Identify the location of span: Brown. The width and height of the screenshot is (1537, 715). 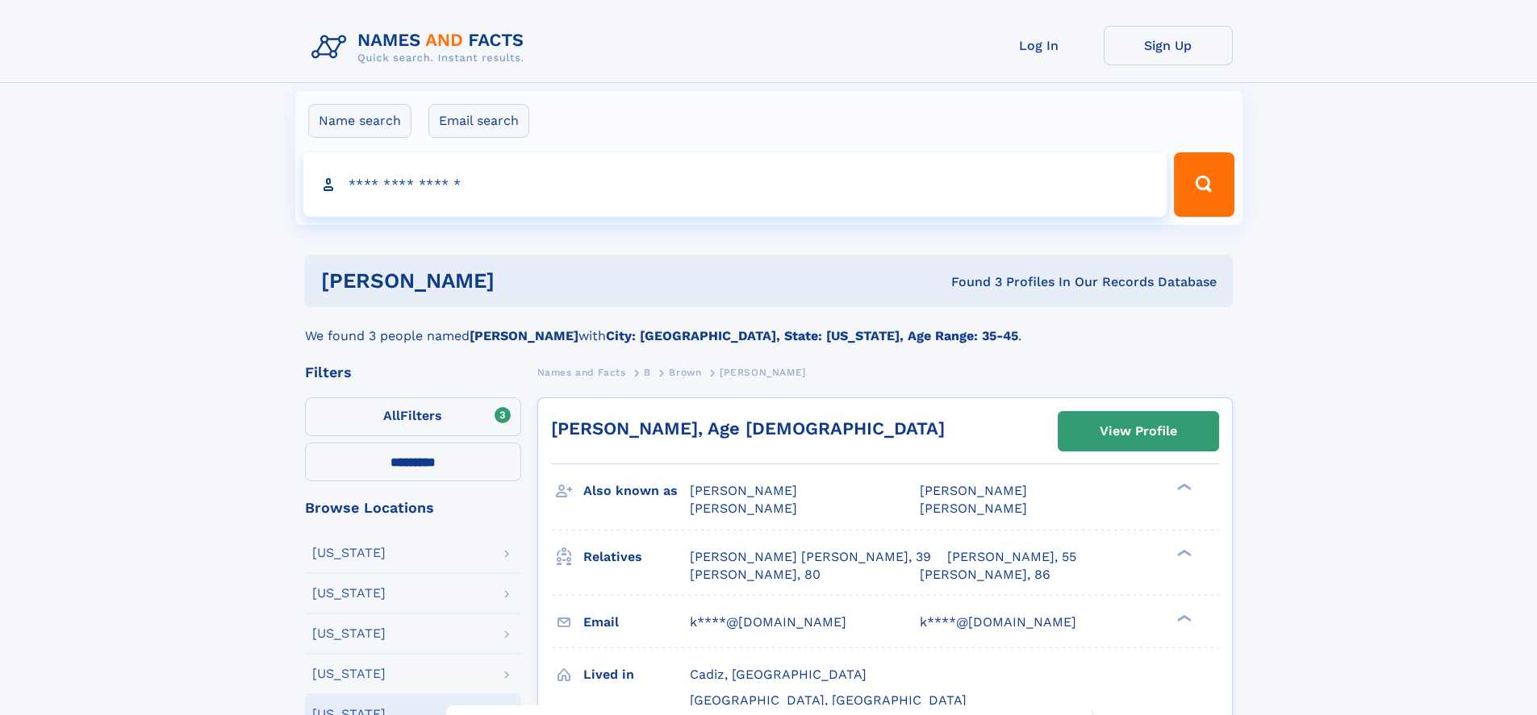
(685, 373).